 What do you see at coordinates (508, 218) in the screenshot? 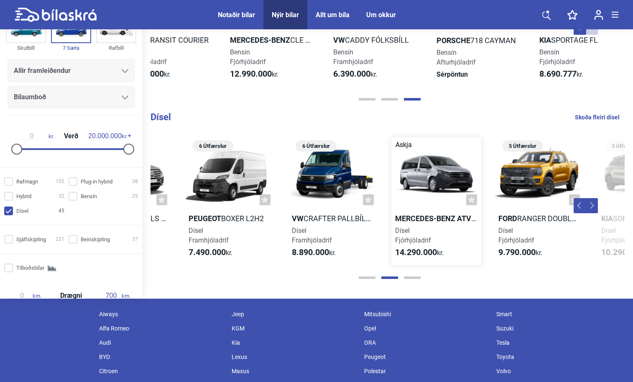
I see `b: Ford` at bounding box center [508, 218].